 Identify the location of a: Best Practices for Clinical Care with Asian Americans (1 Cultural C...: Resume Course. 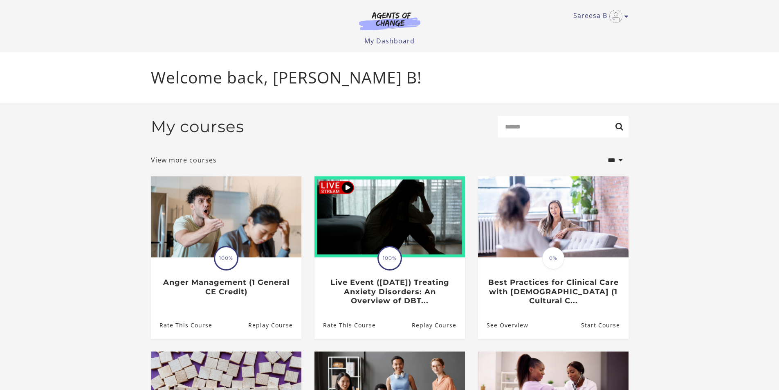
(604, 325).